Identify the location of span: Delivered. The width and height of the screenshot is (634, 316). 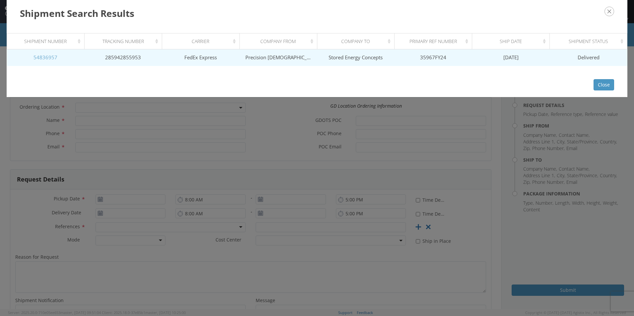
(589, 57).